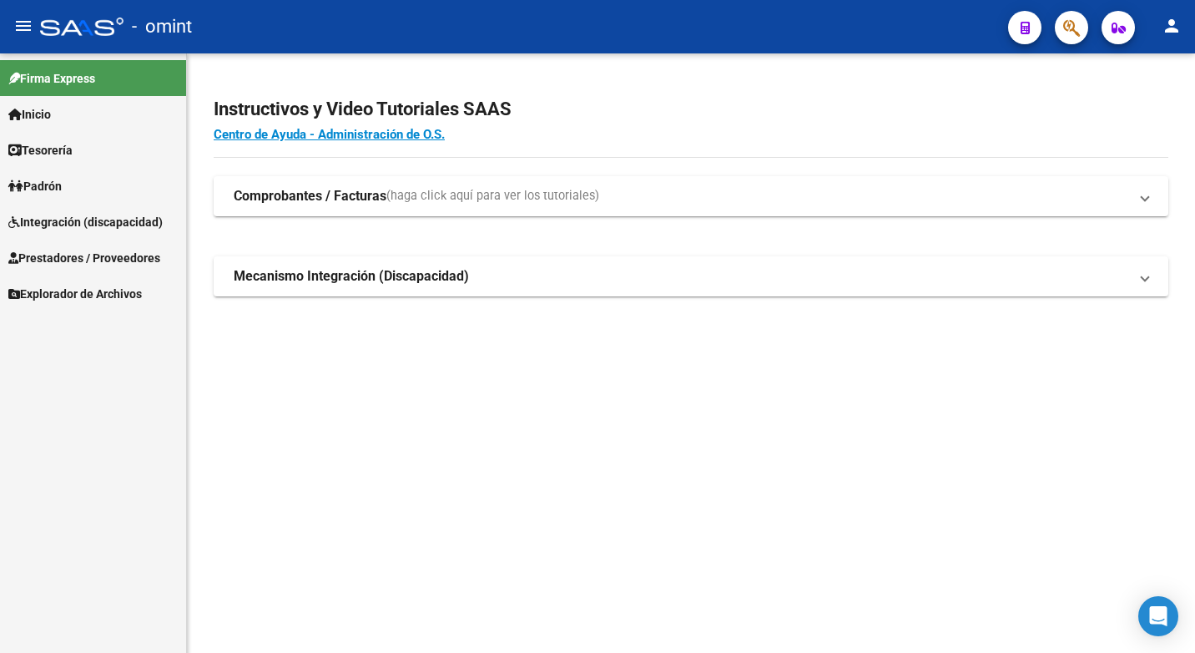 The width and height of the screenshot is (1195, 653). What do you see at coordinates (1159, 616) in the screenshot?
I see `div: Open Intercom Messenger` at bounding box center [1159, 616].